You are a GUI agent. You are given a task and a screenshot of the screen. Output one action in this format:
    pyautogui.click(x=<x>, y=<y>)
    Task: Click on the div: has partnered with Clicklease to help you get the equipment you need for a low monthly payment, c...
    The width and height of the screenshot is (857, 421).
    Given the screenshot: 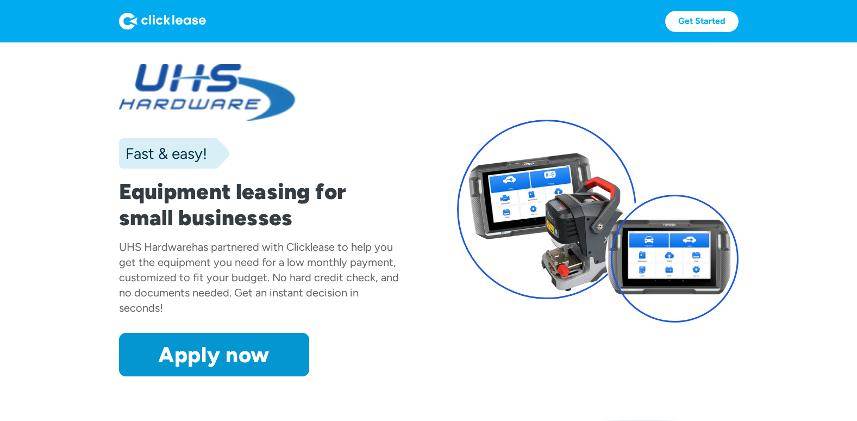 What is the action you would take?
    pyautogui.click(x=259, y=277)
    